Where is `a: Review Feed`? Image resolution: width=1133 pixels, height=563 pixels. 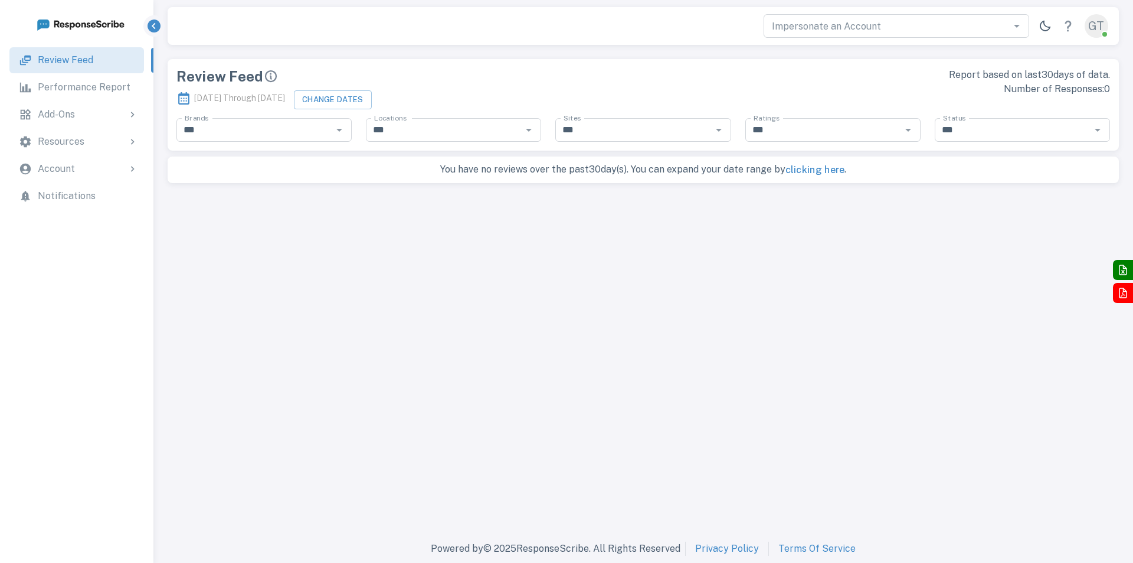 a: Review Feed is located at coordinates (77, 60).